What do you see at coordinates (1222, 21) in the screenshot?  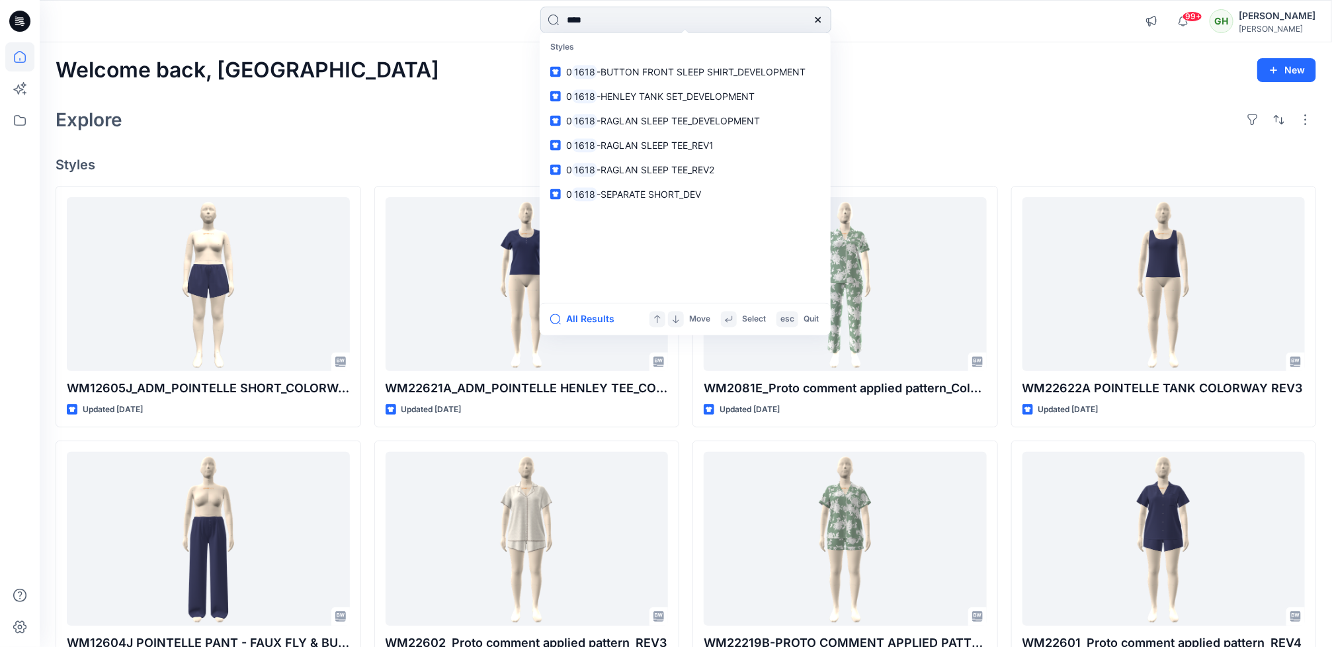 I see `div: GH` at bounding box center [1222, 21].